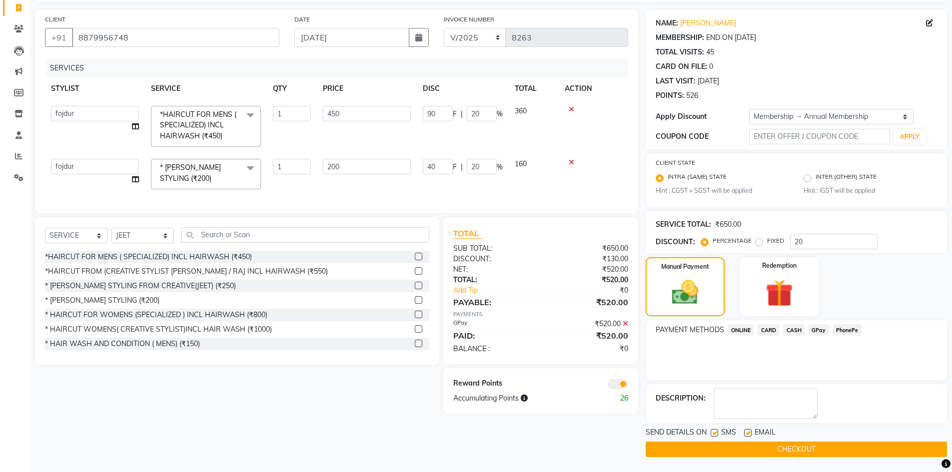 The width and height of the screenshot is (952, 472). What do you see at coordinates (681, 398) in the screenshot?
I see `div: DESCRIPTION:` at bounding box center [681, 398].